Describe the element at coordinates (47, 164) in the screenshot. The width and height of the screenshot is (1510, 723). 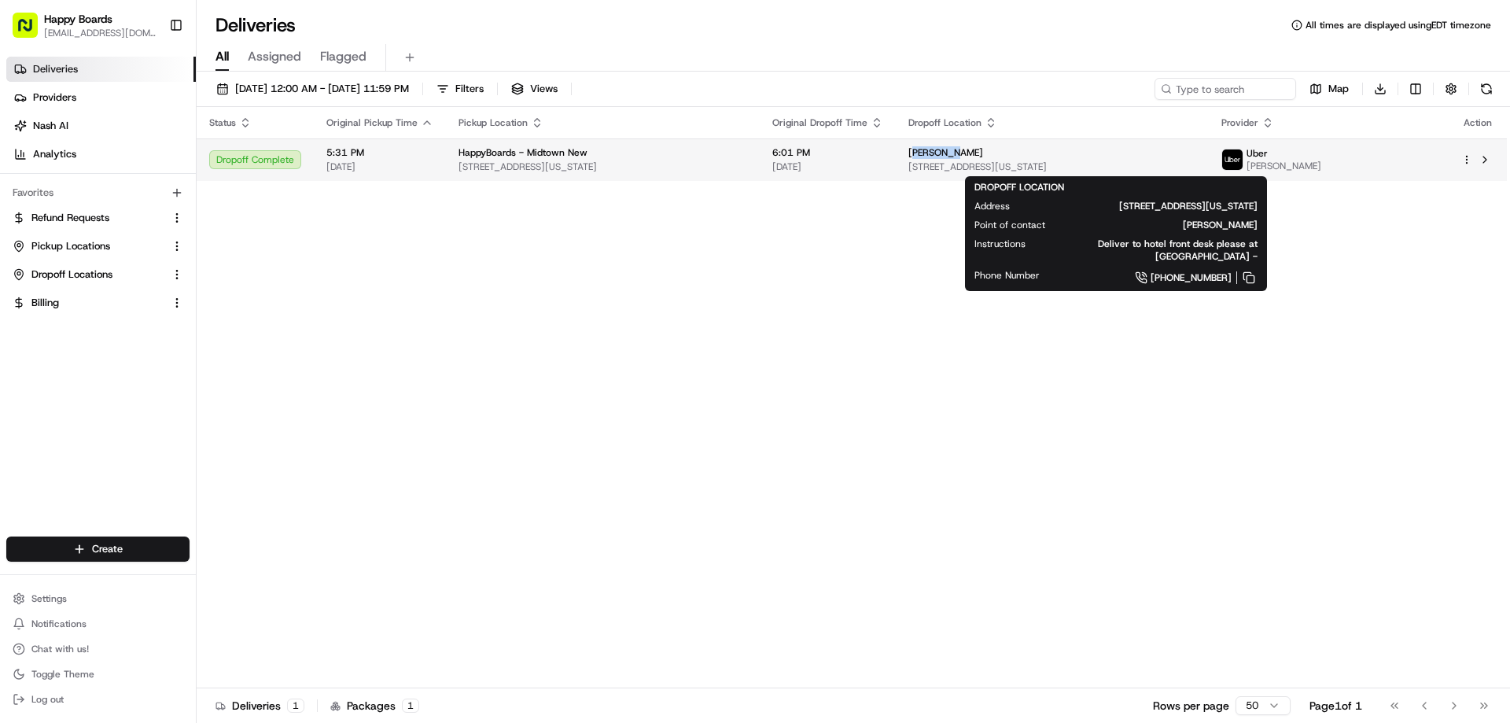
I see `img: 1732323095091-59ea418b-cfe3-43c8-9ae0-d0d06d6fd42c` at that location.